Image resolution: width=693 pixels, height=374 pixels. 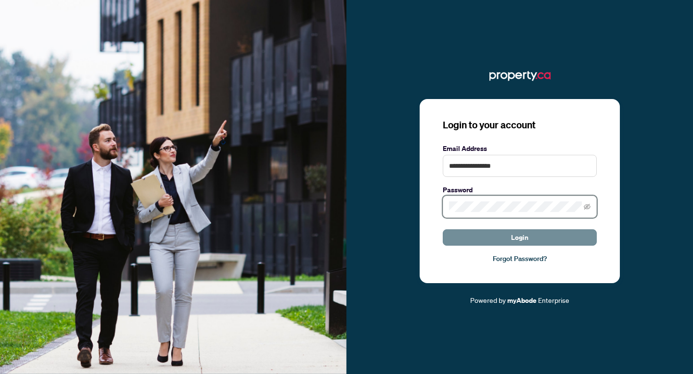 What do you see at coordinates (520, 238) in the screenshot?
I see `span: Login` at bounding box center [520, 238].